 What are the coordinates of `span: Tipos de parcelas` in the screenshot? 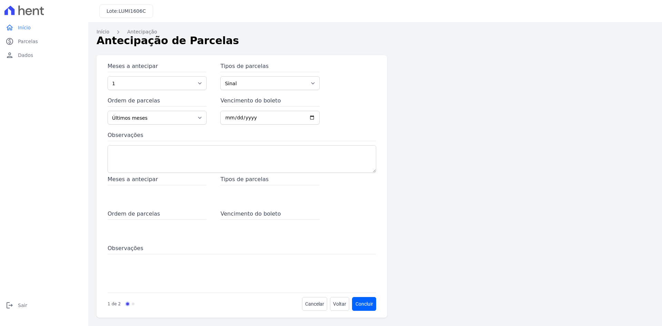 It's located at (269, 180).